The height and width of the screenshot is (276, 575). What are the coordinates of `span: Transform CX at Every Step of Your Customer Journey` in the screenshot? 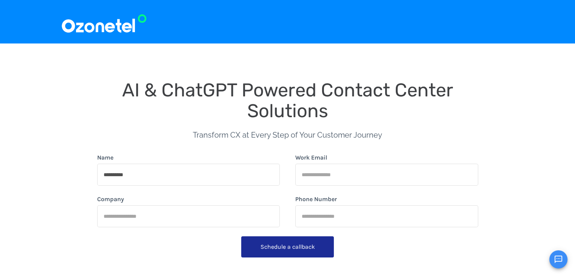 It's located at (287, 135).